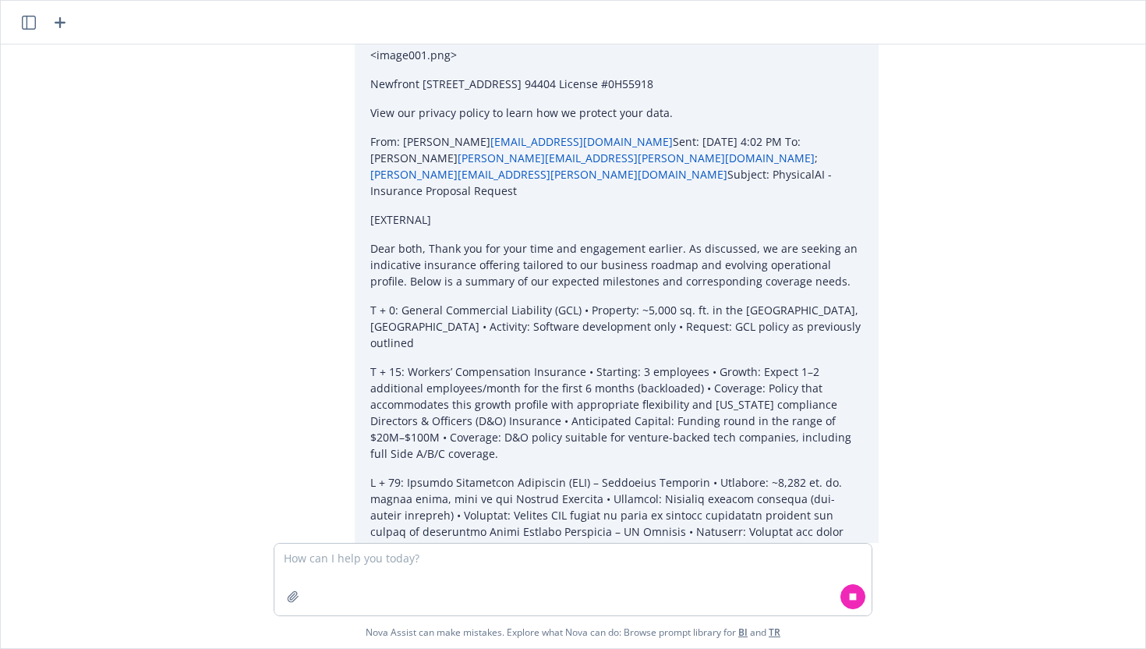 The width and height of the screenshot is (1146, 649). Describe the element at coordinates (743, 632) in the screenshot. I see `a: BI` at that location.